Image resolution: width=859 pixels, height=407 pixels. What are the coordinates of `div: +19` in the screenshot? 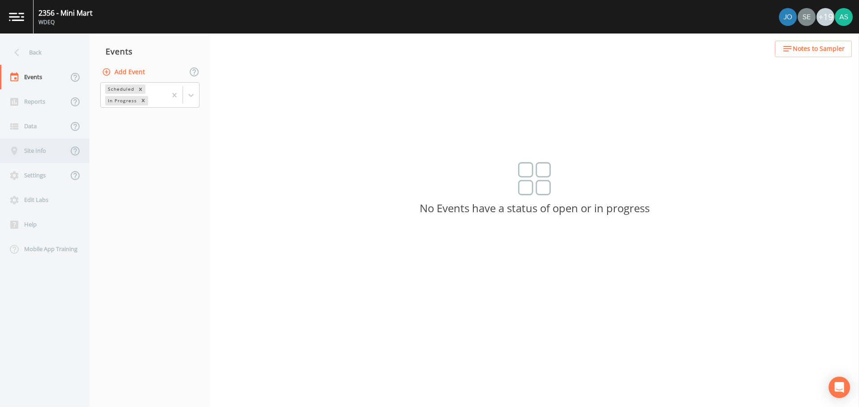 It's located at (825, 17).